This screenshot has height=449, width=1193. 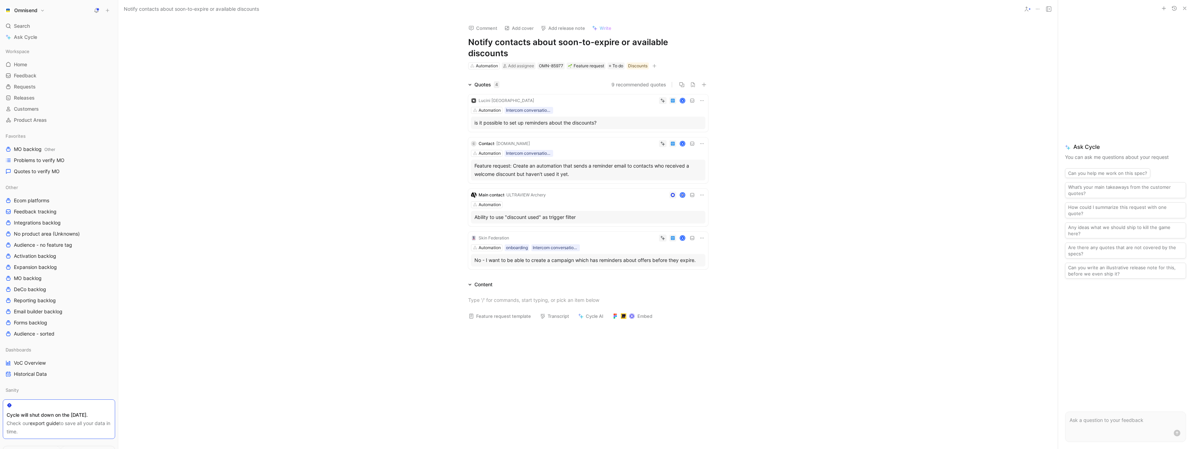 I want to click on button: Transcript, so click(x=555, y=316).